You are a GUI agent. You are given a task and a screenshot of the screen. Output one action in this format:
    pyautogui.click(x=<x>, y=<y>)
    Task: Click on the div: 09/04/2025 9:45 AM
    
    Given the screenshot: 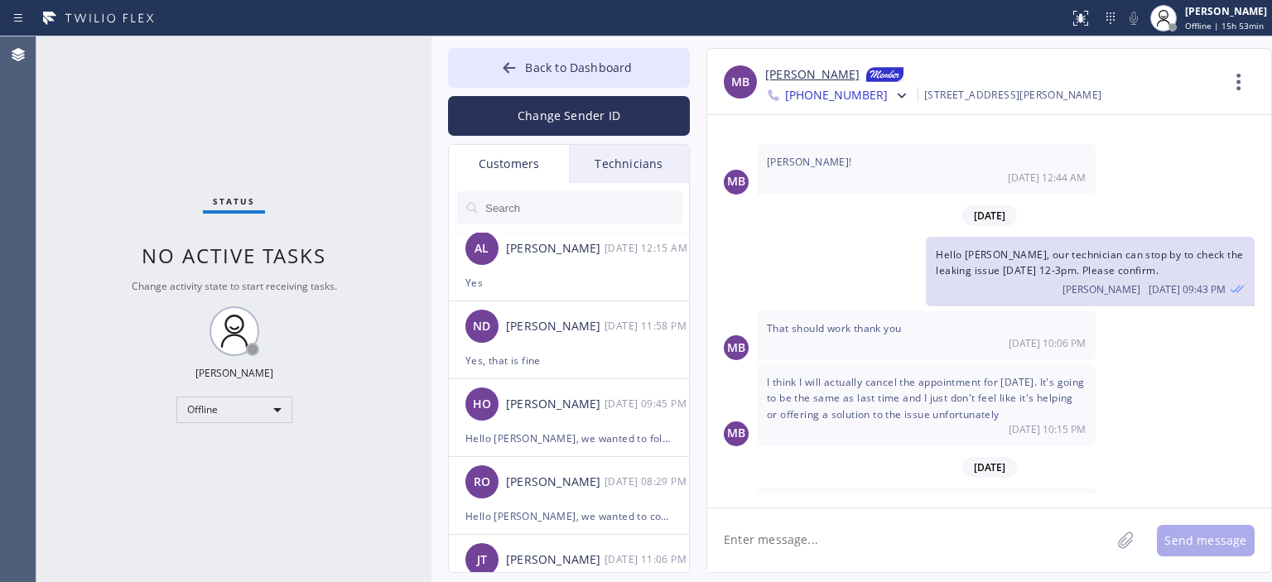 What is the action you would take?
    pyautogui.click(x=648, y=403)
    